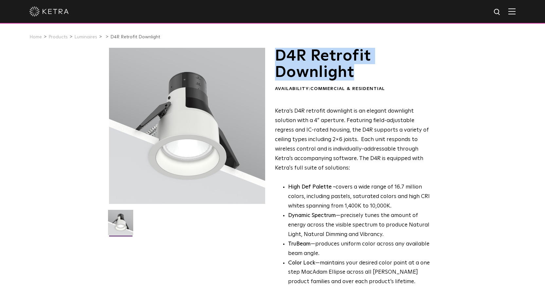 Image resolution: width=545 pixels, height=291 pixels. What do you see at coordinates (355, 140) in the screenshot?
I see `p: Ketra’s D4R retrofit downlight is an elegant downlight solution with a 4” aperture. Featuring fie...` at bounding box center [355, 140].